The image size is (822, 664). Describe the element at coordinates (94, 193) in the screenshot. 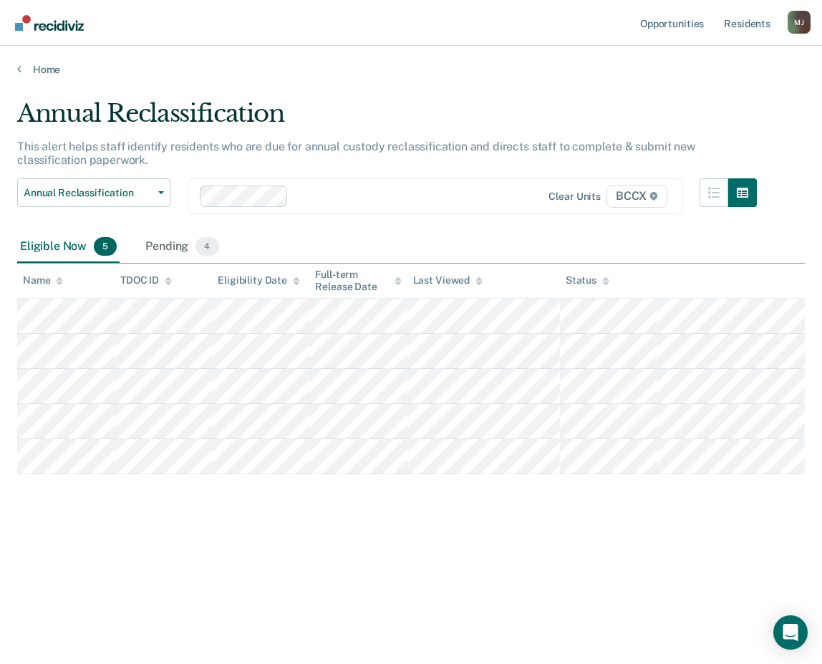

I see `button: Annual Reclassification` at that location.